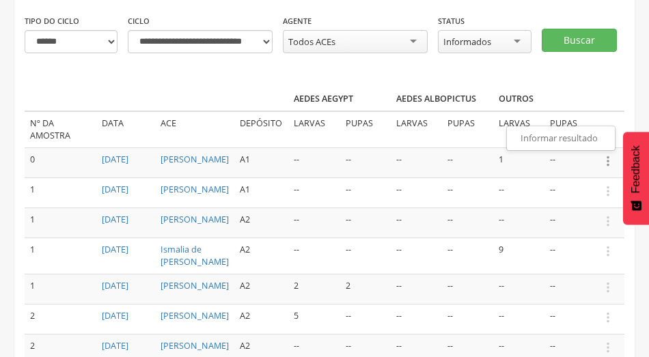 Image resolution: width=649 pixels, height=357 pixels. Describe the element at coordinates (451, 21) in the screenshot. I see `label: Status` at that location.